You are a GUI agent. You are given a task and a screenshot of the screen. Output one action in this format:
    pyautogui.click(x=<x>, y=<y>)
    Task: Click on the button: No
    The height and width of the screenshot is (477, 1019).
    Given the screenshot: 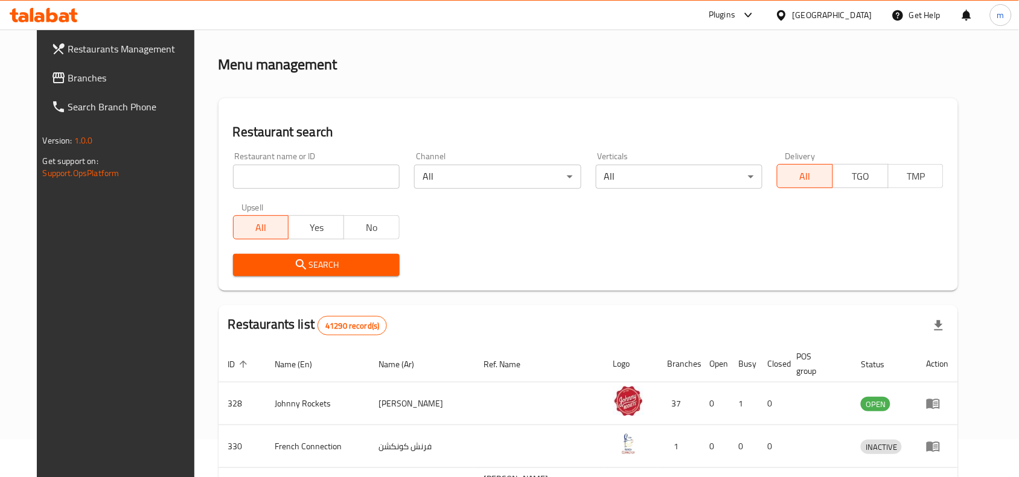 What is the action you would take?
    pyautogui.click(x=371, y=227)
    